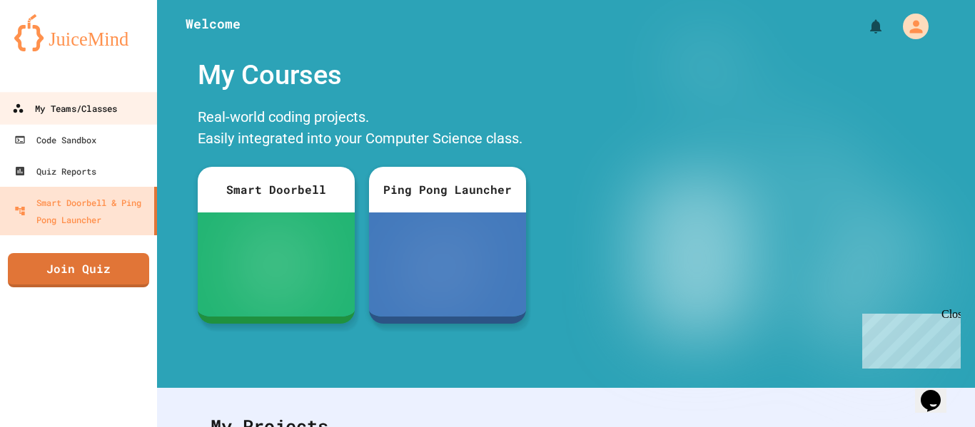  Describe the element at coordinates (81, 211) in the screenshot. I see `div: Smart Doorbell & Ping Pong Launcher` at that location.